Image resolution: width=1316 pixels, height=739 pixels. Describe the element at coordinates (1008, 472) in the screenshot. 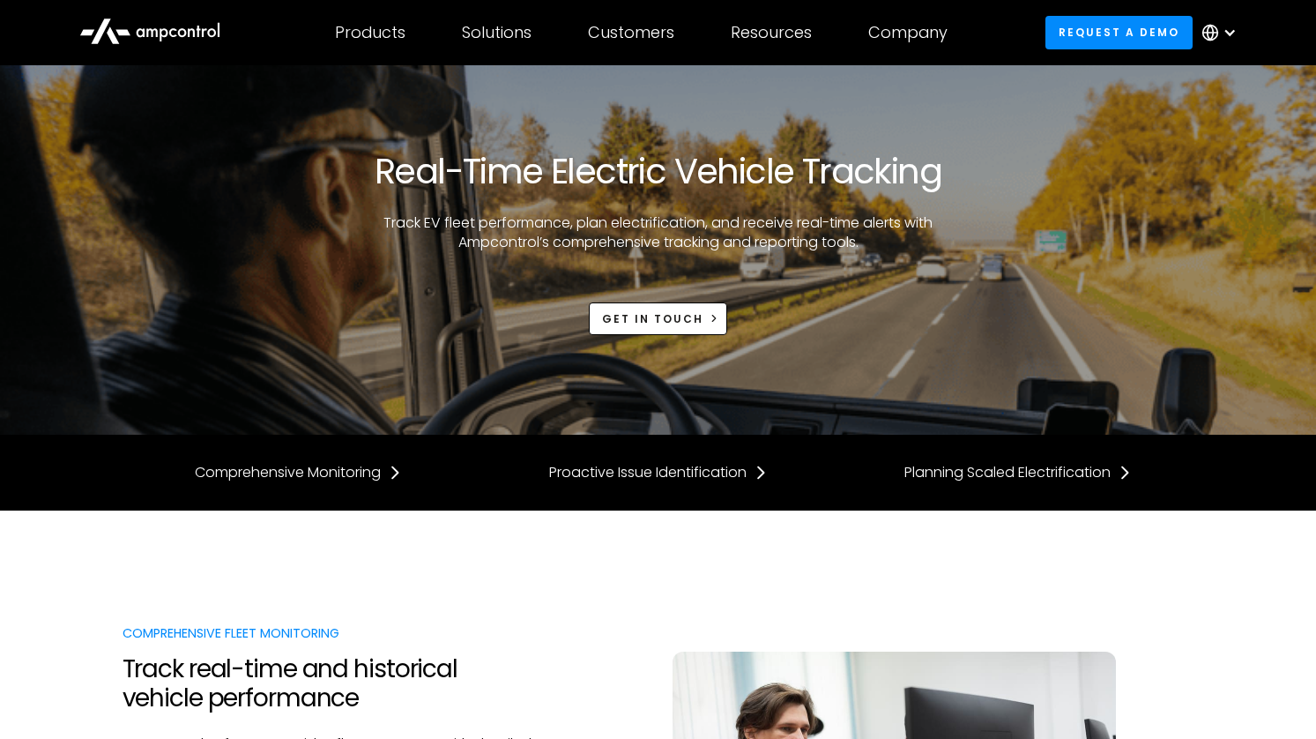

I see `div: Planning Scaled Electrification` at that location.